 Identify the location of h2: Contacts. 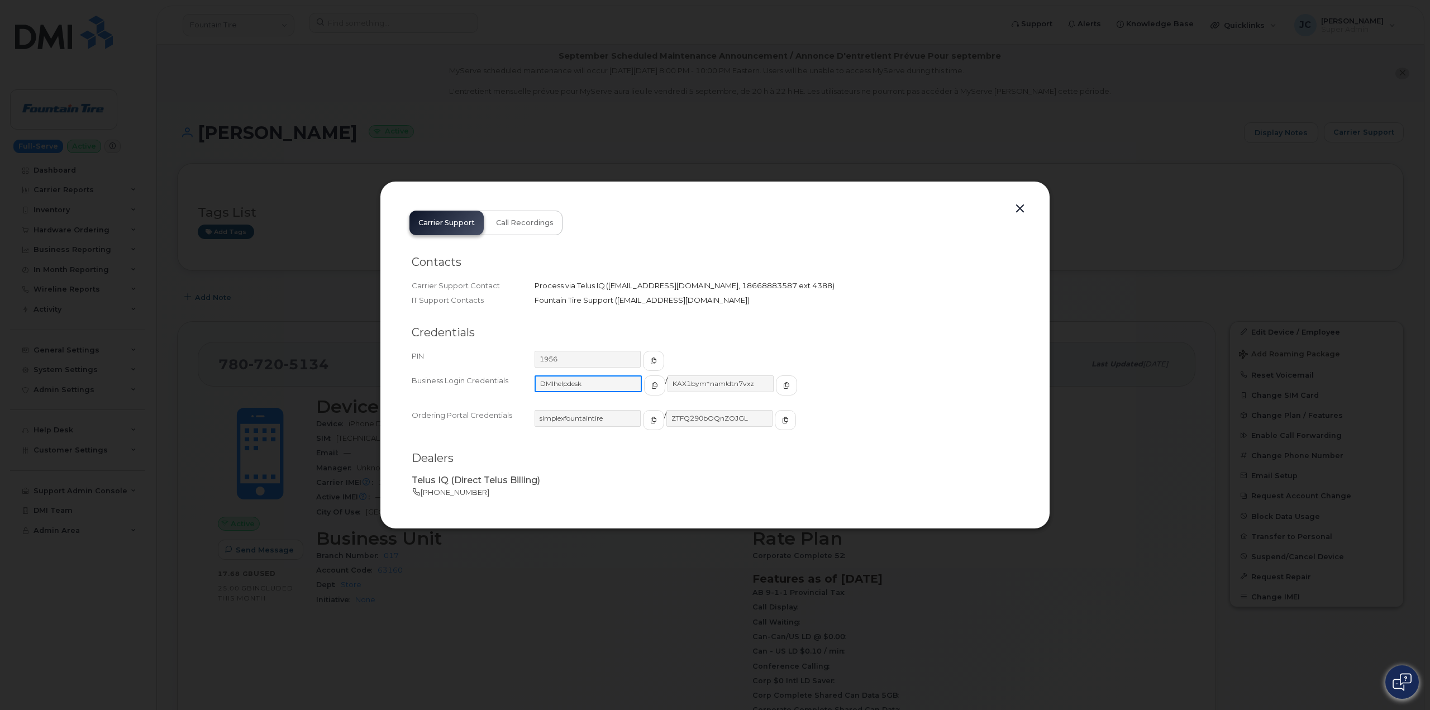
(715, 262).